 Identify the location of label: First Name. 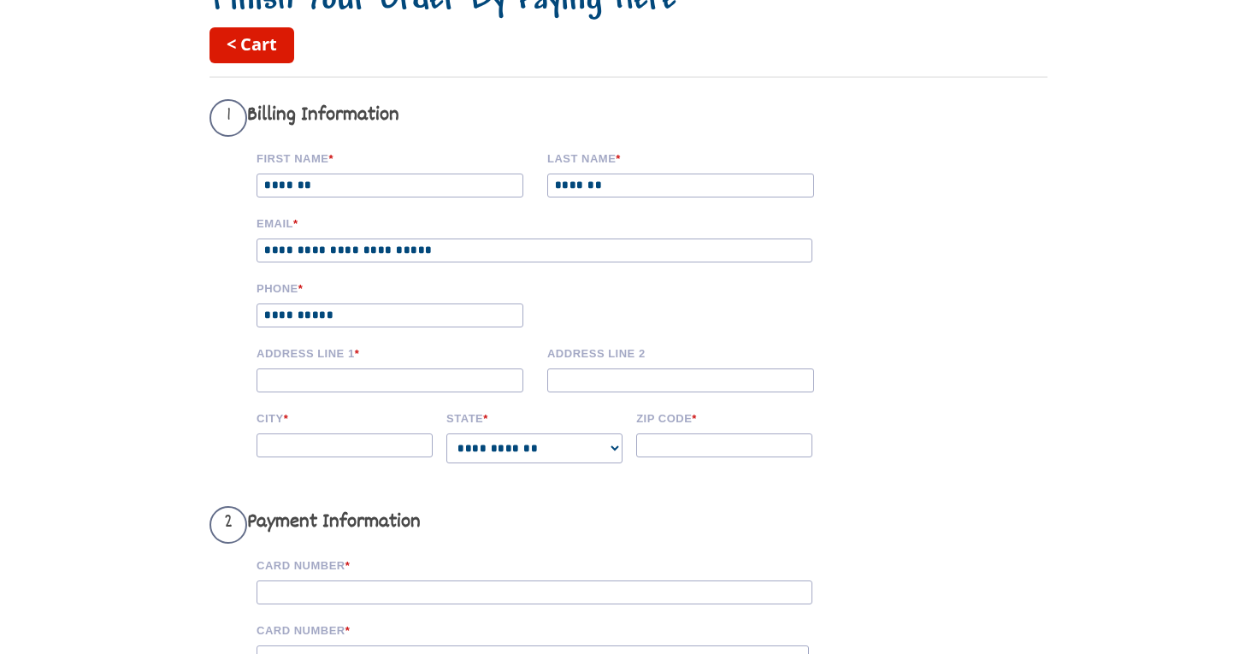
(396, 157).